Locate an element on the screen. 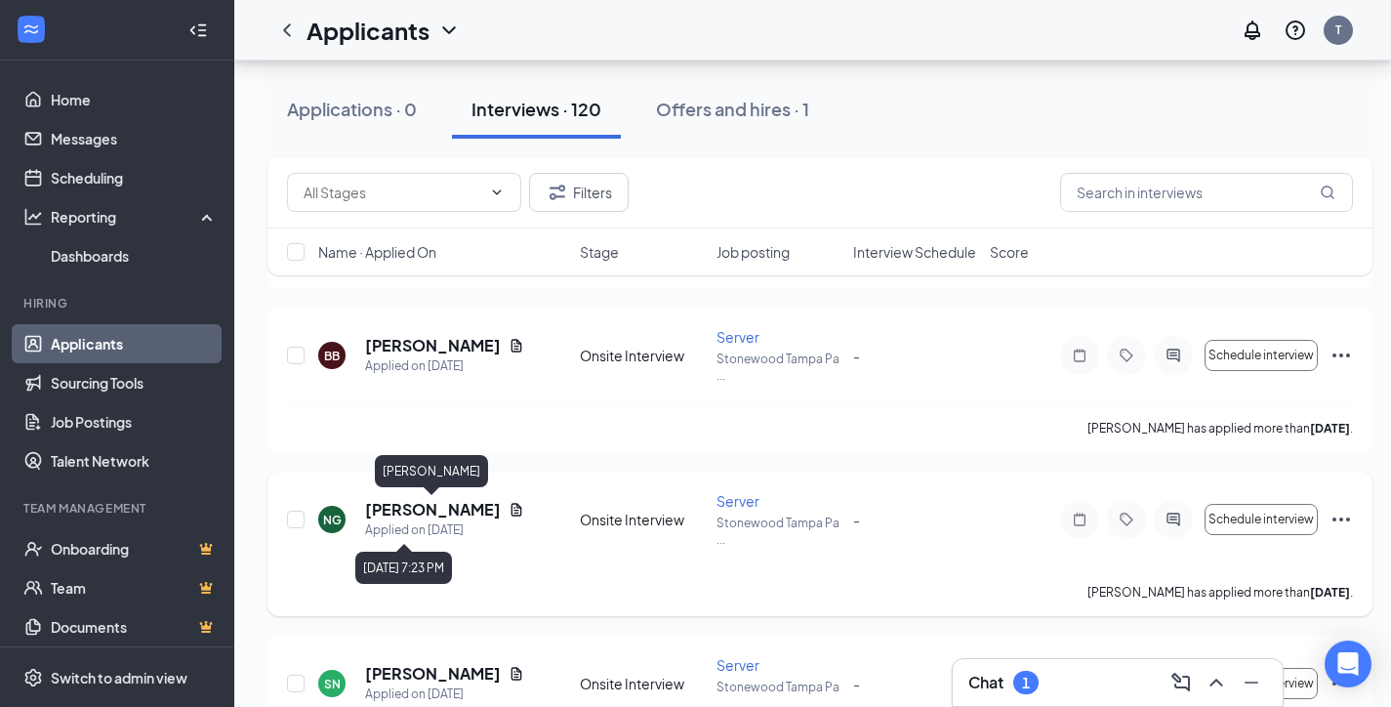  div: Switch to admin view is located at coordinates (119, 677).